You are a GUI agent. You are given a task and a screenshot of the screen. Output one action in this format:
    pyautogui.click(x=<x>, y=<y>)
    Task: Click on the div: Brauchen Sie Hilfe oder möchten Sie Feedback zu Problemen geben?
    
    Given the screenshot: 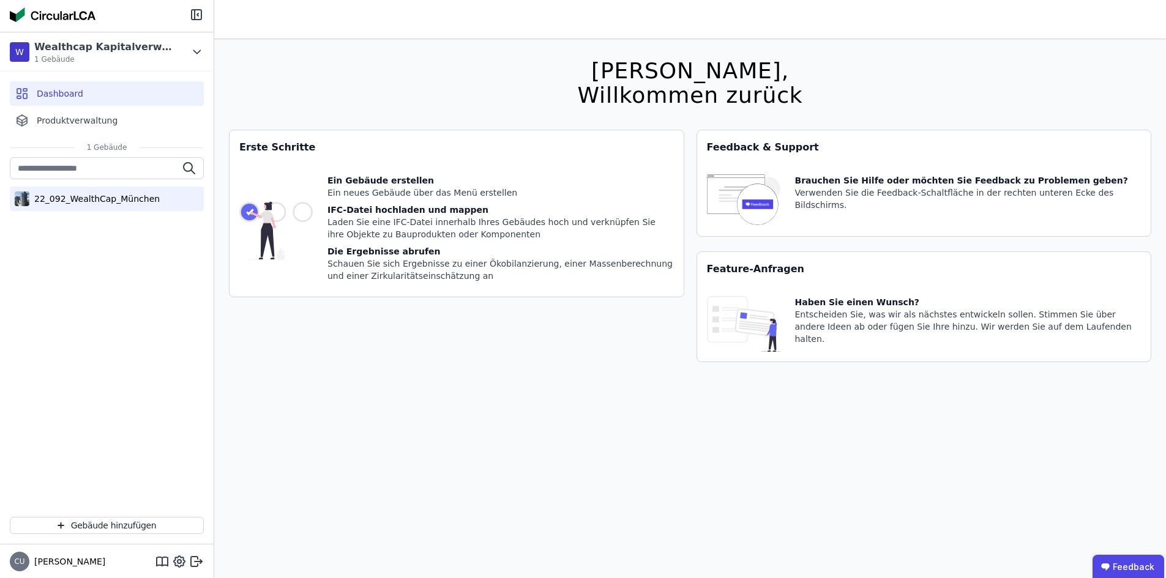 What is the action you would take?
    pyautogui.click(x=968, y=181)
    